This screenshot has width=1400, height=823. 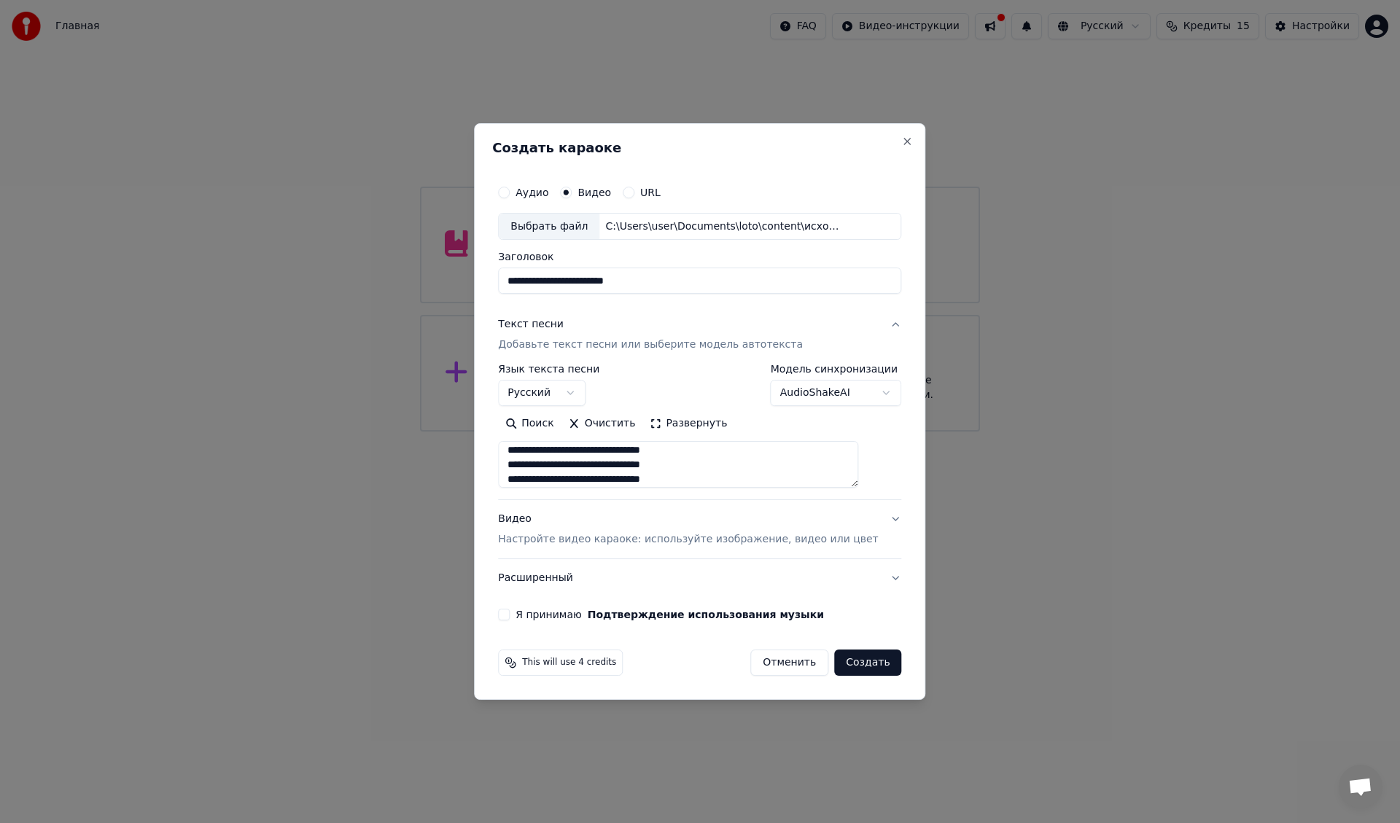 What do you see at coordinates (549, 227) in the screenshot?
I see `div: Выбрать файл` at bounding box center [549, 227].